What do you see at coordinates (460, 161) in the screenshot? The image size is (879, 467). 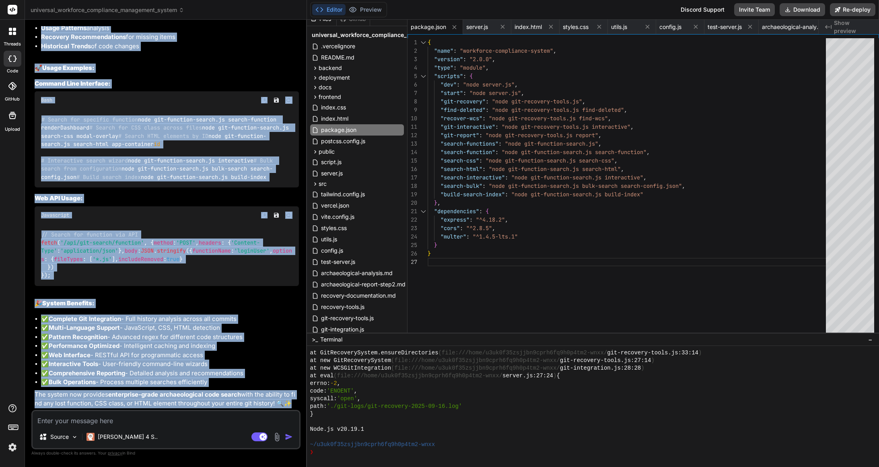 I see `span: "search-css"` at bounding box center [460, 161].